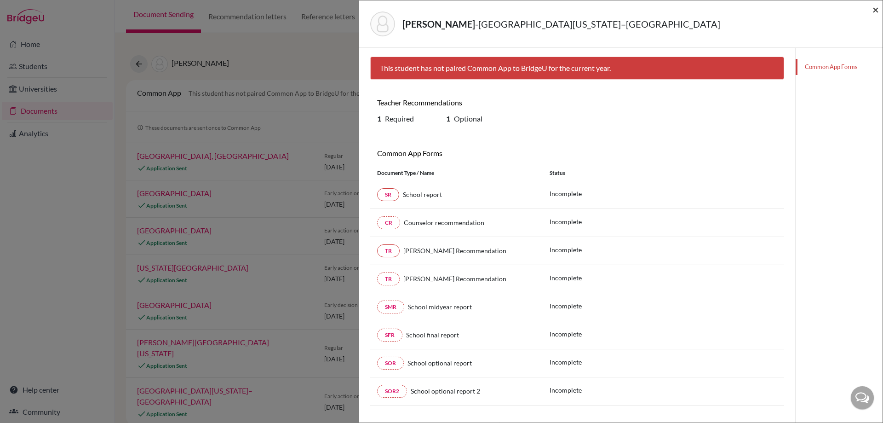  I want to click on span: Help, so click(30, 11).